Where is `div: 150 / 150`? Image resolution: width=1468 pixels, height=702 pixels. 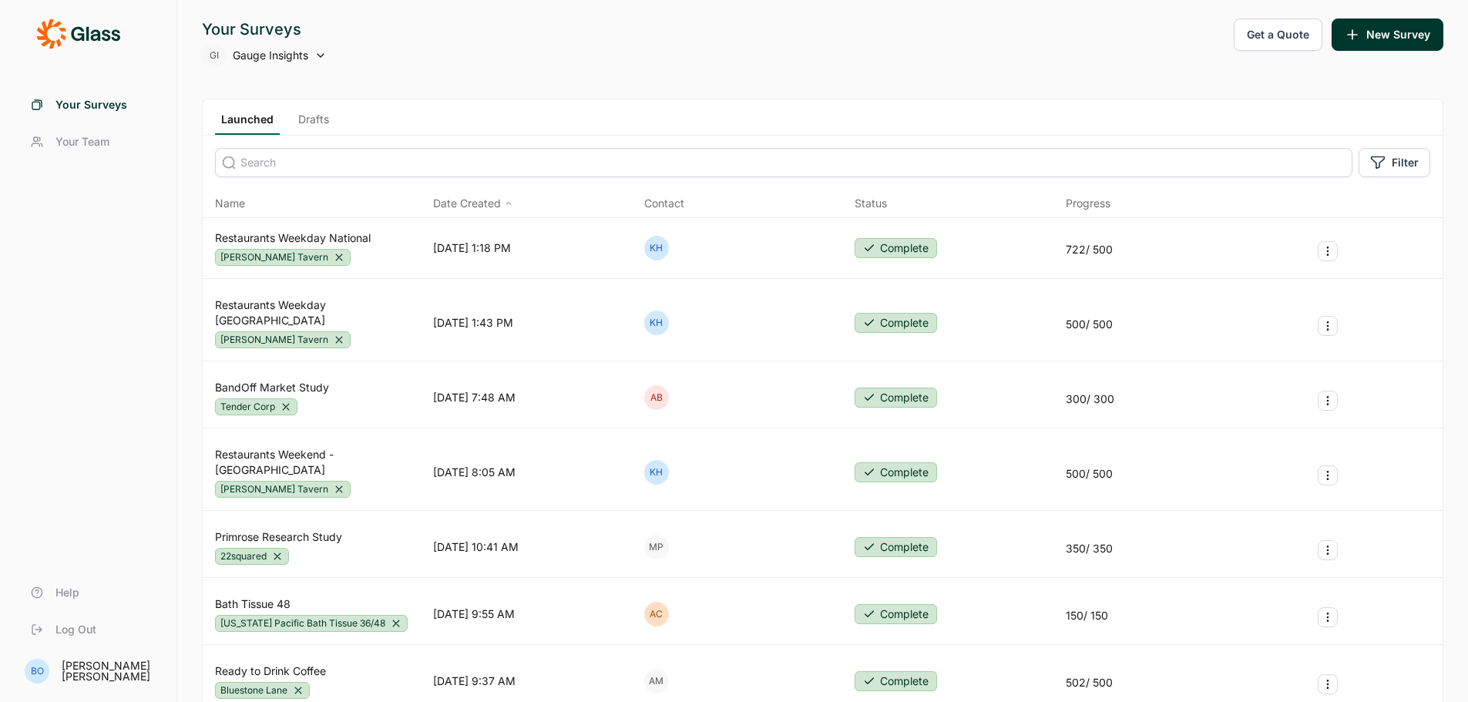 div: 150 / 150 is located at coordinates (1087, 616).